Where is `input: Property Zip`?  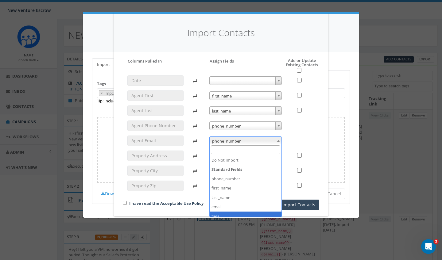 input: Property Zip is located at coordinates (155, 186).